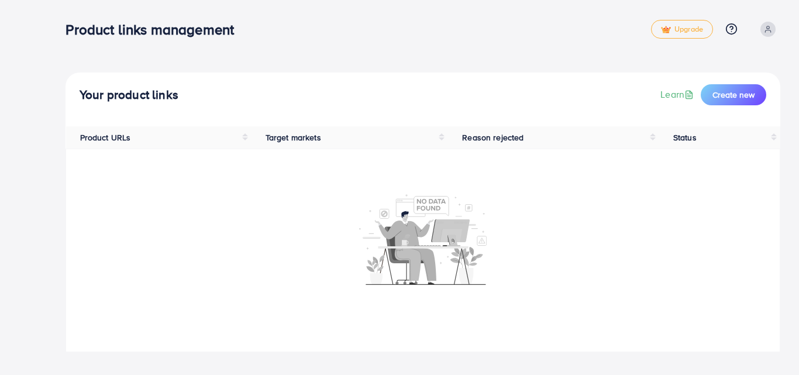 Image resolution: width=799 pixels, height=375 pixels. Describe the element at coordinates (682, 29) in the screenshot. I see `span: Upgrade` at that location.